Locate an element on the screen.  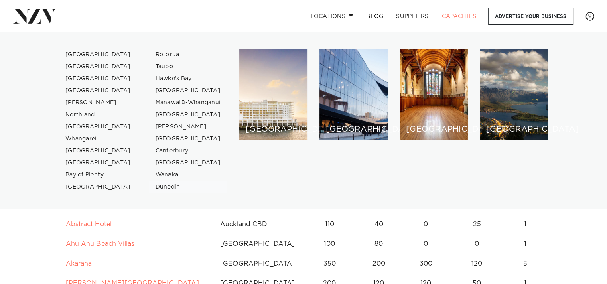
a: Abstract Hotel is located at coordinates (89, 224).